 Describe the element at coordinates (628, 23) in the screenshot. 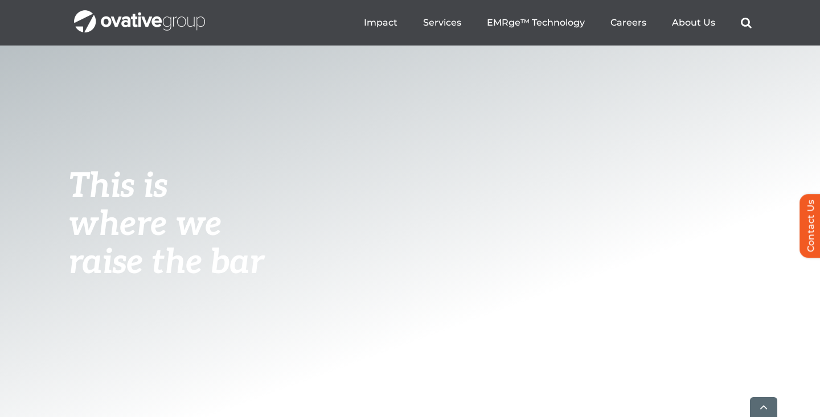

I see `span: Careers` at that location.